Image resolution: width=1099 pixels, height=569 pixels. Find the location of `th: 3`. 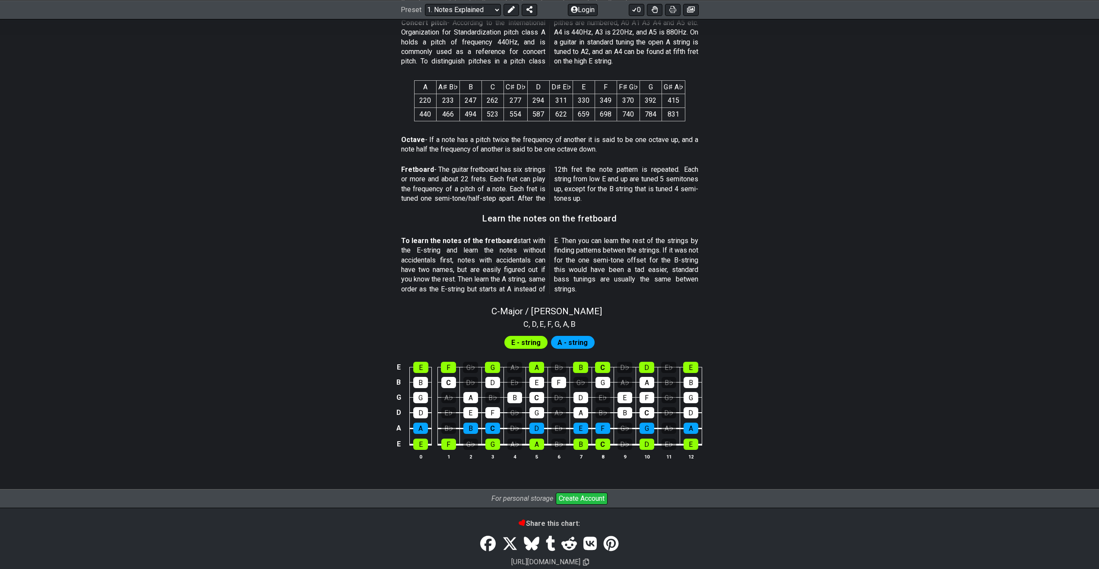

th: 3 is located at coordinates (492, 456).